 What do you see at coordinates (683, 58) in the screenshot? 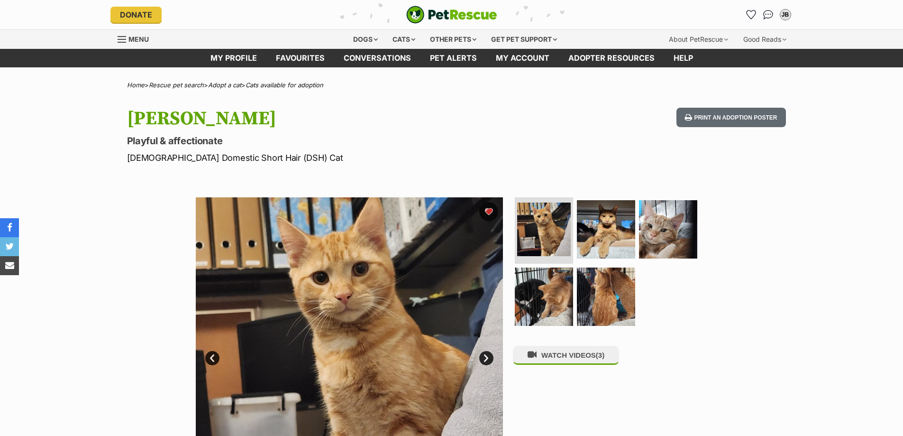
I see `a: Help` at bounding box center [683, 58].